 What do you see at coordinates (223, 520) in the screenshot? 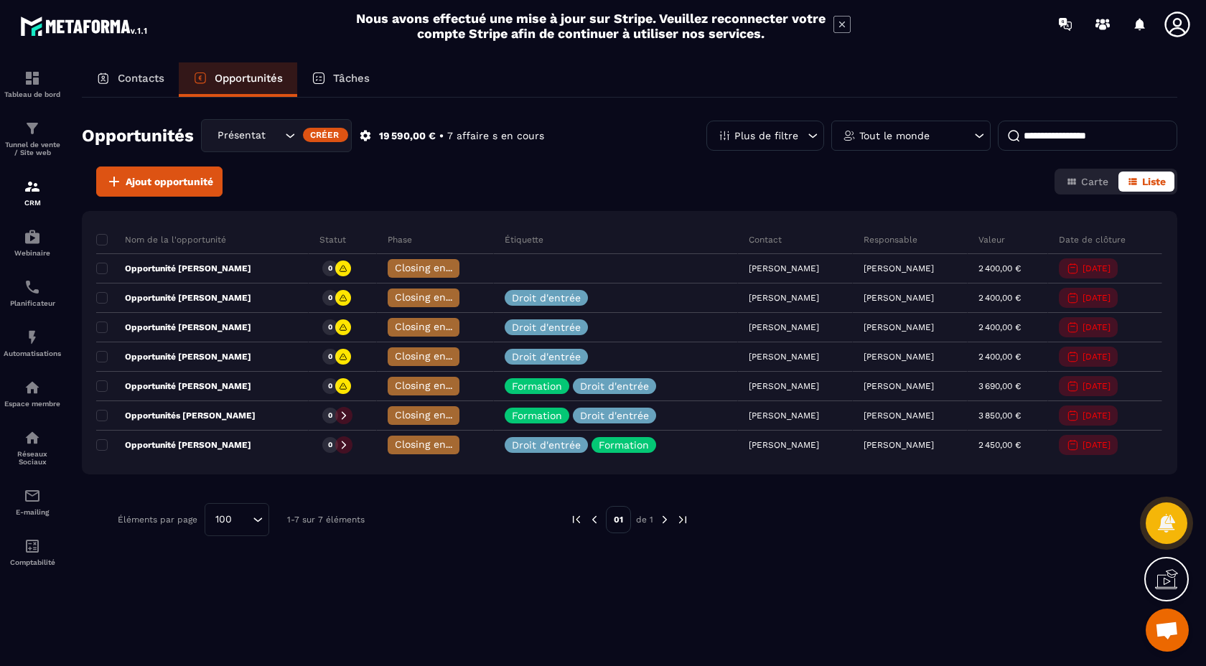
I see `span: 100` at bounding box center [223, 520].